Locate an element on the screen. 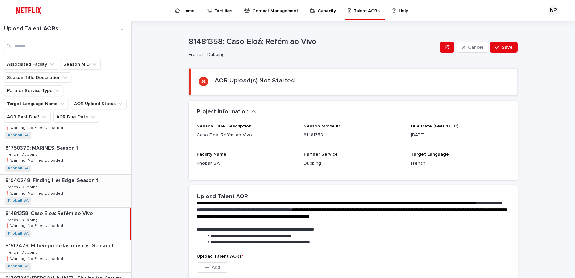  button: Add is located at coordinates (213, 268).